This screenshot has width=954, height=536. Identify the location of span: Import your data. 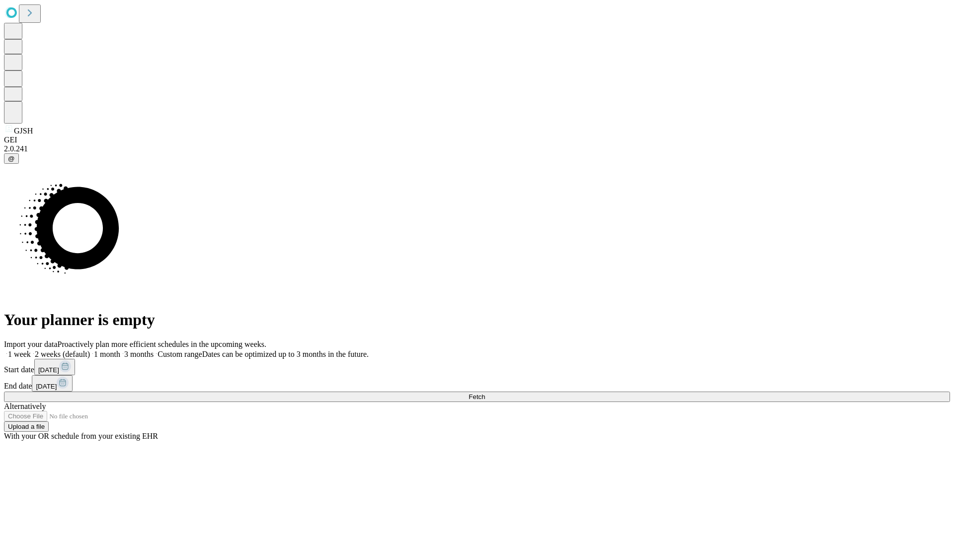
(31, 344).